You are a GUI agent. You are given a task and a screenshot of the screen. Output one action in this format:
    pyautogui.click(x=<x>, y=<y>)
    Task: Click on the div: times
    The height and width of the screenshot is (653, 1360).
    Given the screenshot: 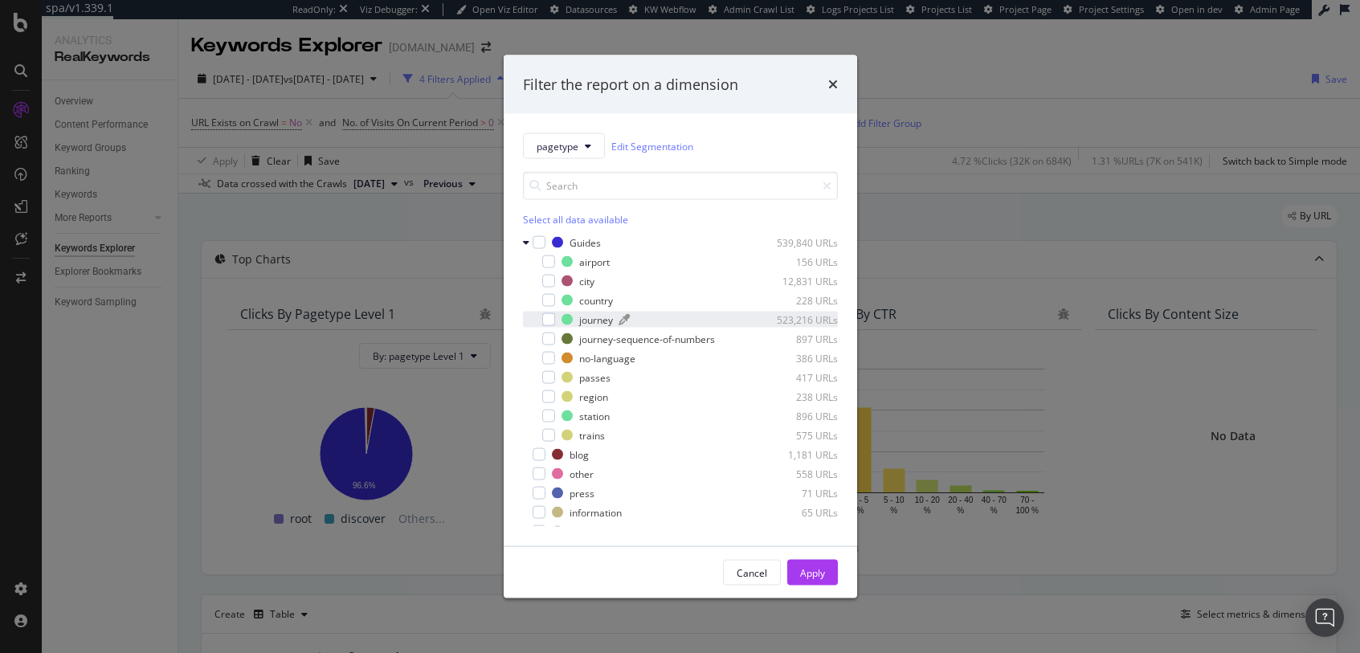 What is the action you would take?
    pyautogui.click(x=833, y=84)
    